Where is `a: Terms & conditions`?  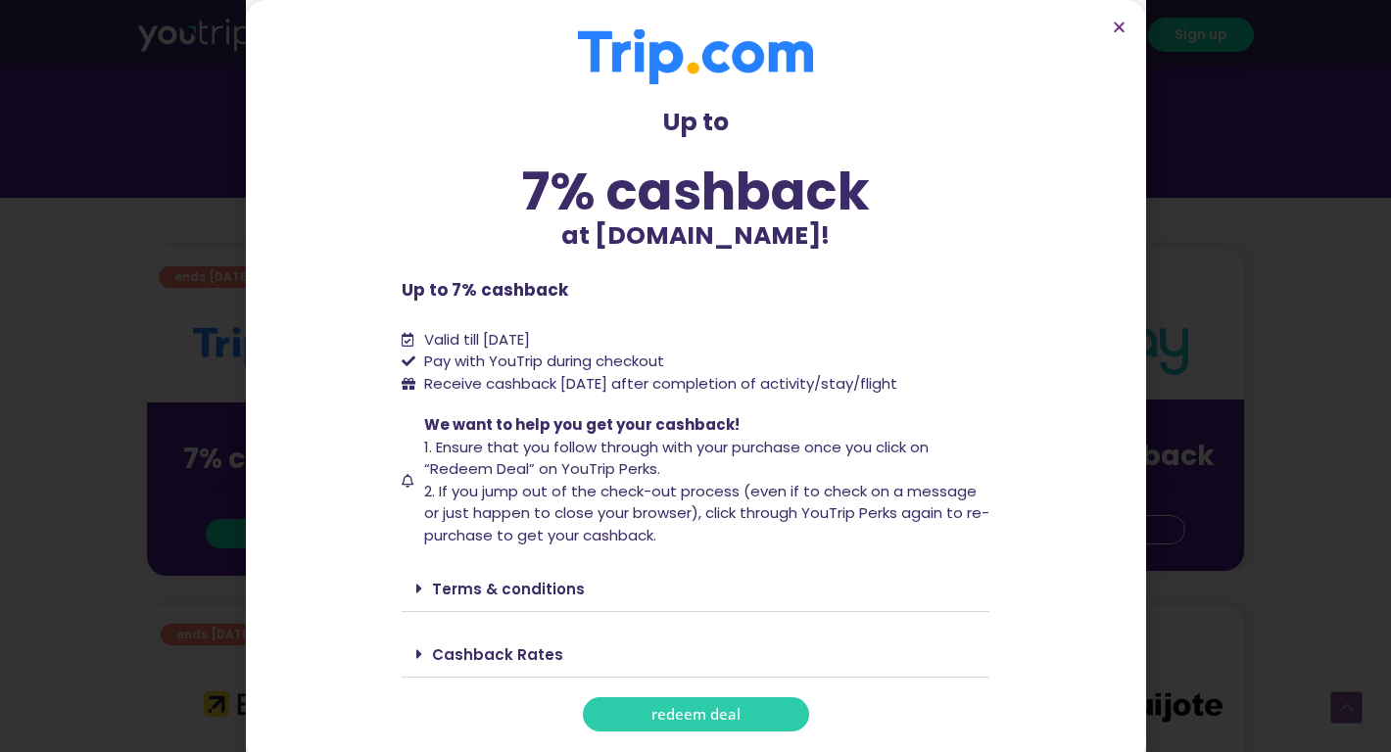 a: Terms & conditions is located at coordinates (508, 589).